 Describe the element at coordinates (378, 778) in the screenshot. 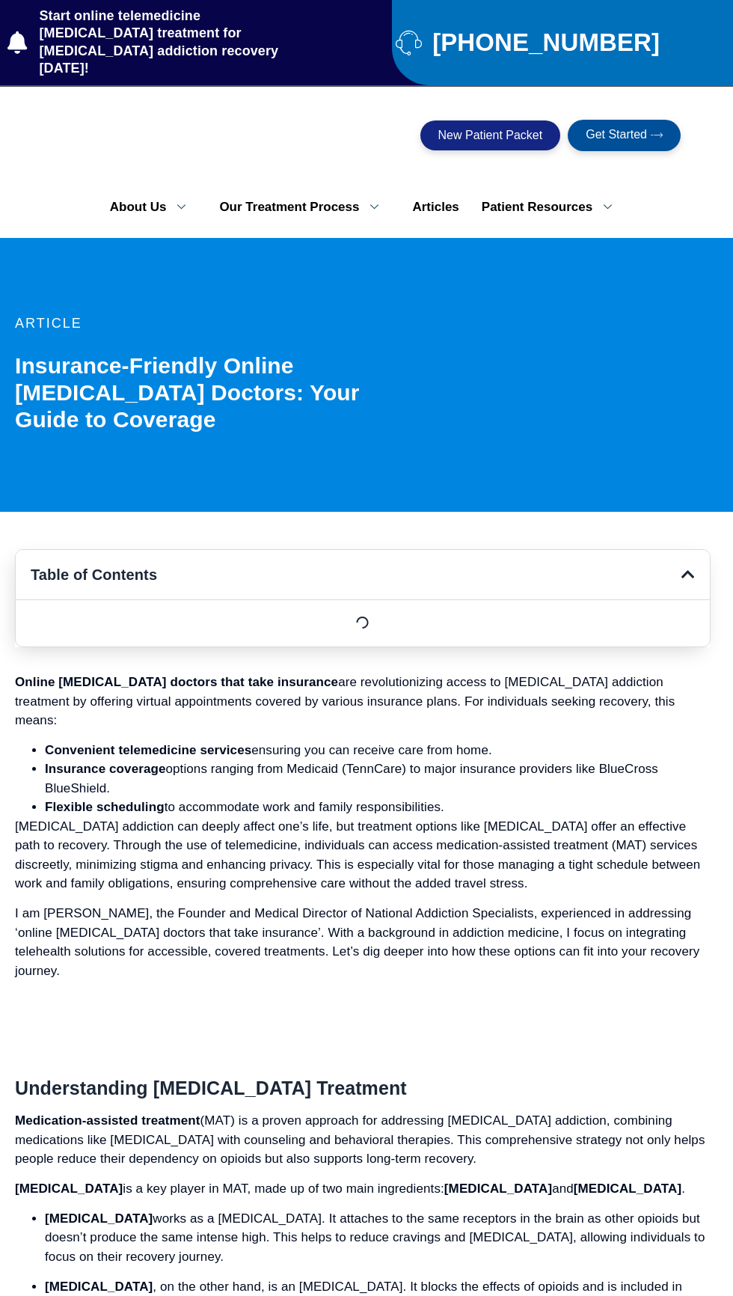

I see `li: options ranging from Medicaid (TennCare) to major insurance providers like BlueCross BlueShield.` at that location.